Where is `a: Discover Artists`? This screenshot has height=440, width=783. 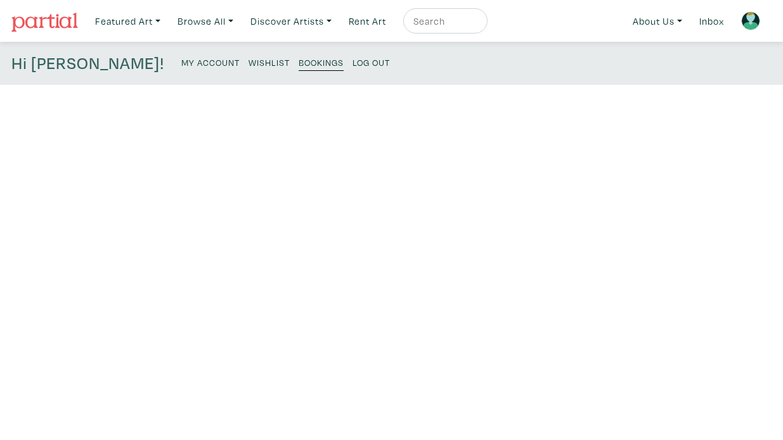
a: Discover Artists is located at coordinates (291, 21).